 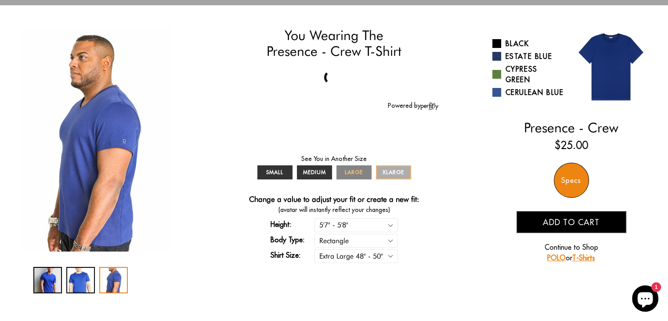 I want to click on span: XLARGE, so click(x=393, y=172).